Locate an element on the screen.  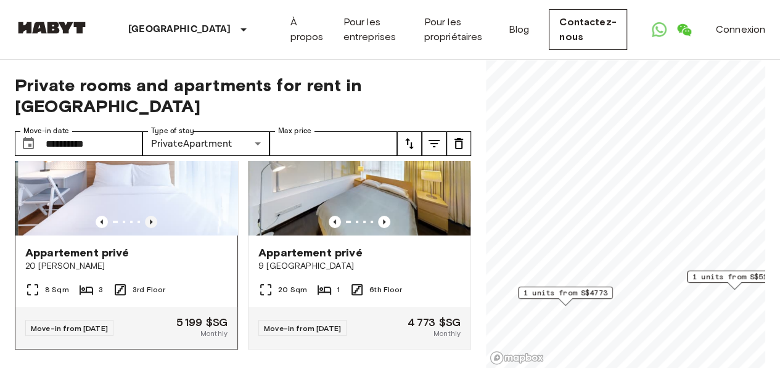
span: 4 773 $SG is located at coordinates (434, 323).